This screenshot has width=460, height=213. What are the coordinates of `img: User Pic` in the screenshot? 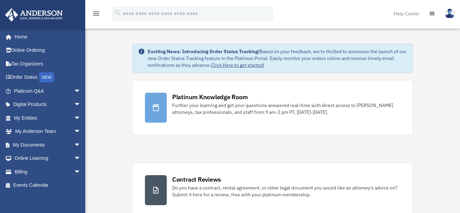 It's located at (450, 13).